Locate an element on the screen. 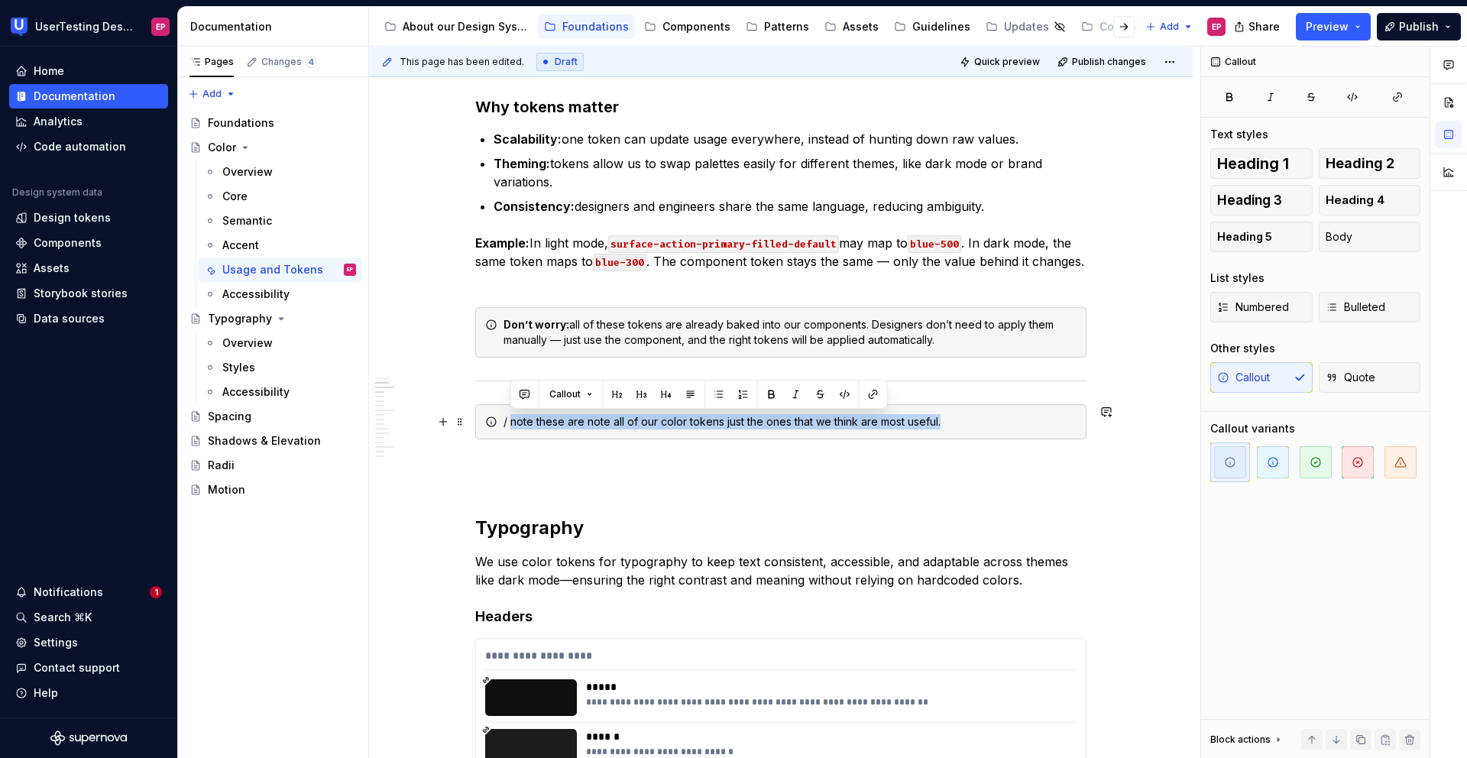 The width and height of the screenshot is (1467, 758). div: Assets is located at coordinates (860, 27).